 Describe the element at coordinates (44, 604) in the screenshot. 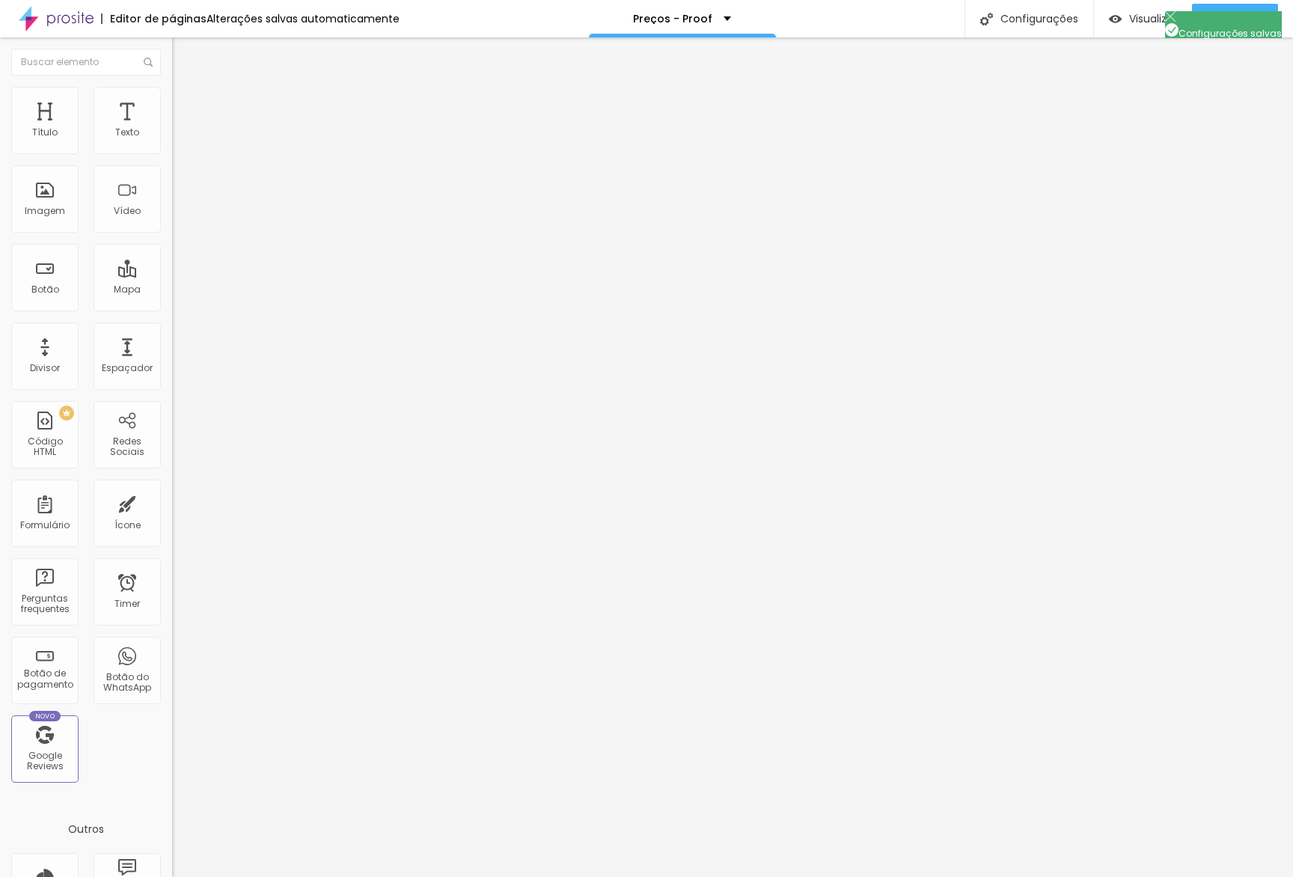

I see `div: Perguntas frequentes` at that location.